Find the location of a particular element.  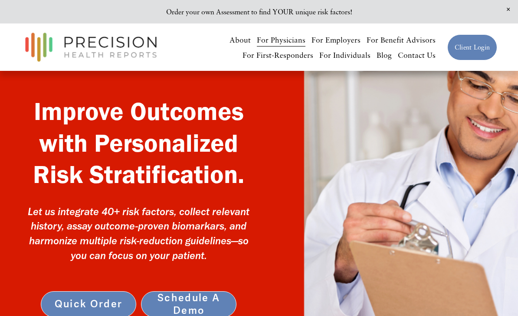

a: For First-Responders is located at coordinates (278, 55).